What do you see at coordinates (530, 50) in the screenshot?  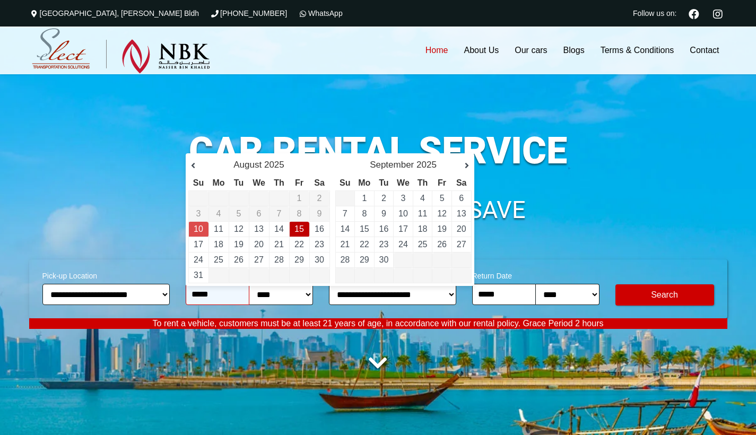 I see `a: Our cars` at bounding box center [530, 50].